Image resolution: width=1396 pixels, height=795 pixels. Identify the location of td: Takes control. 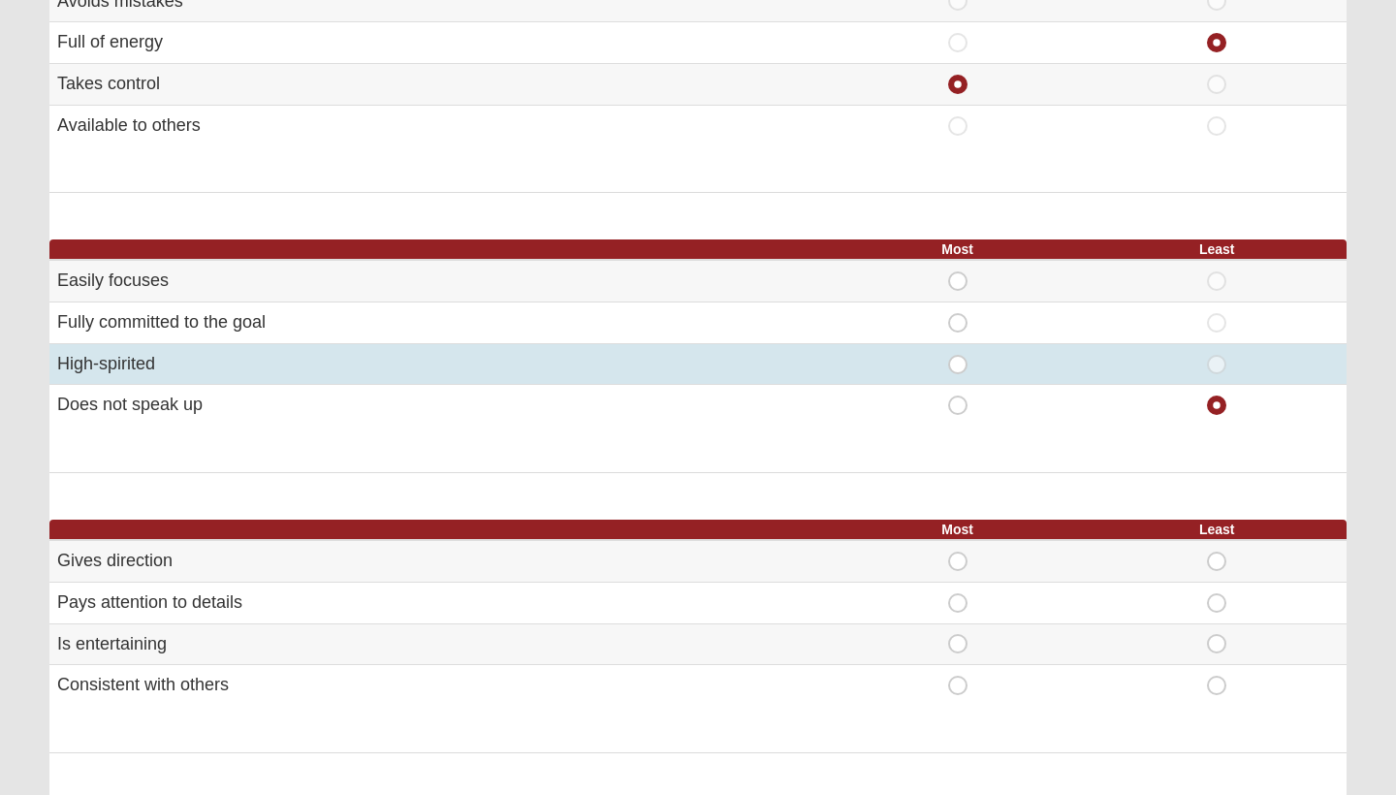
(438, 83).